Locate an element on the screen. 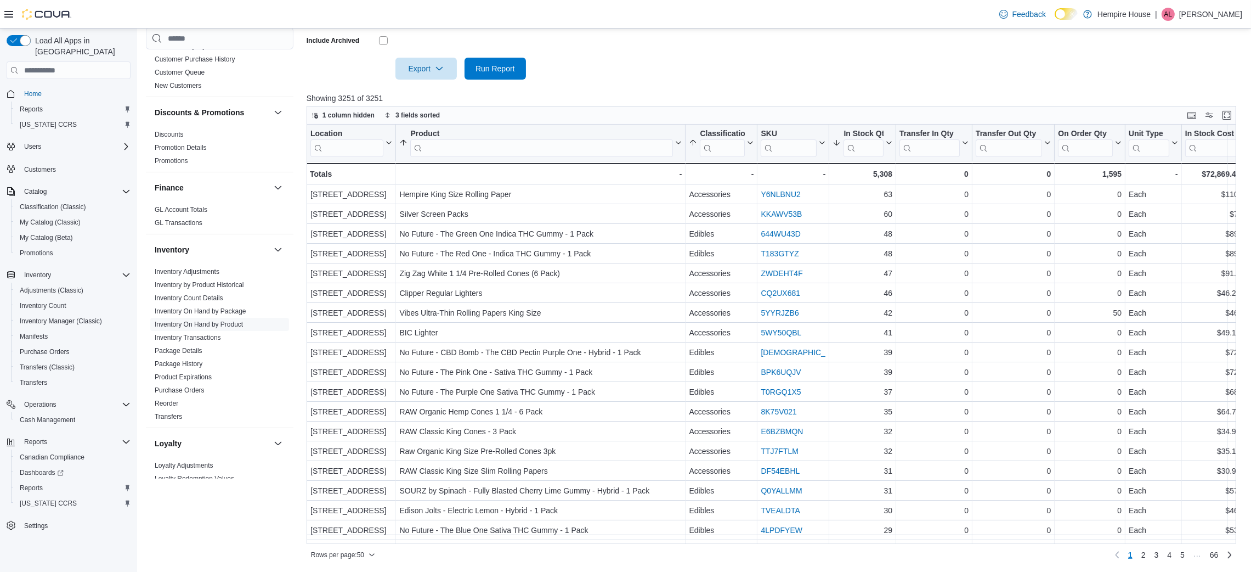 The width and height of the screenshot is (1251, 572). div: No Future - The Red One - Indica THC Gummy - 1 Pack is located at coordinates (540, 253).